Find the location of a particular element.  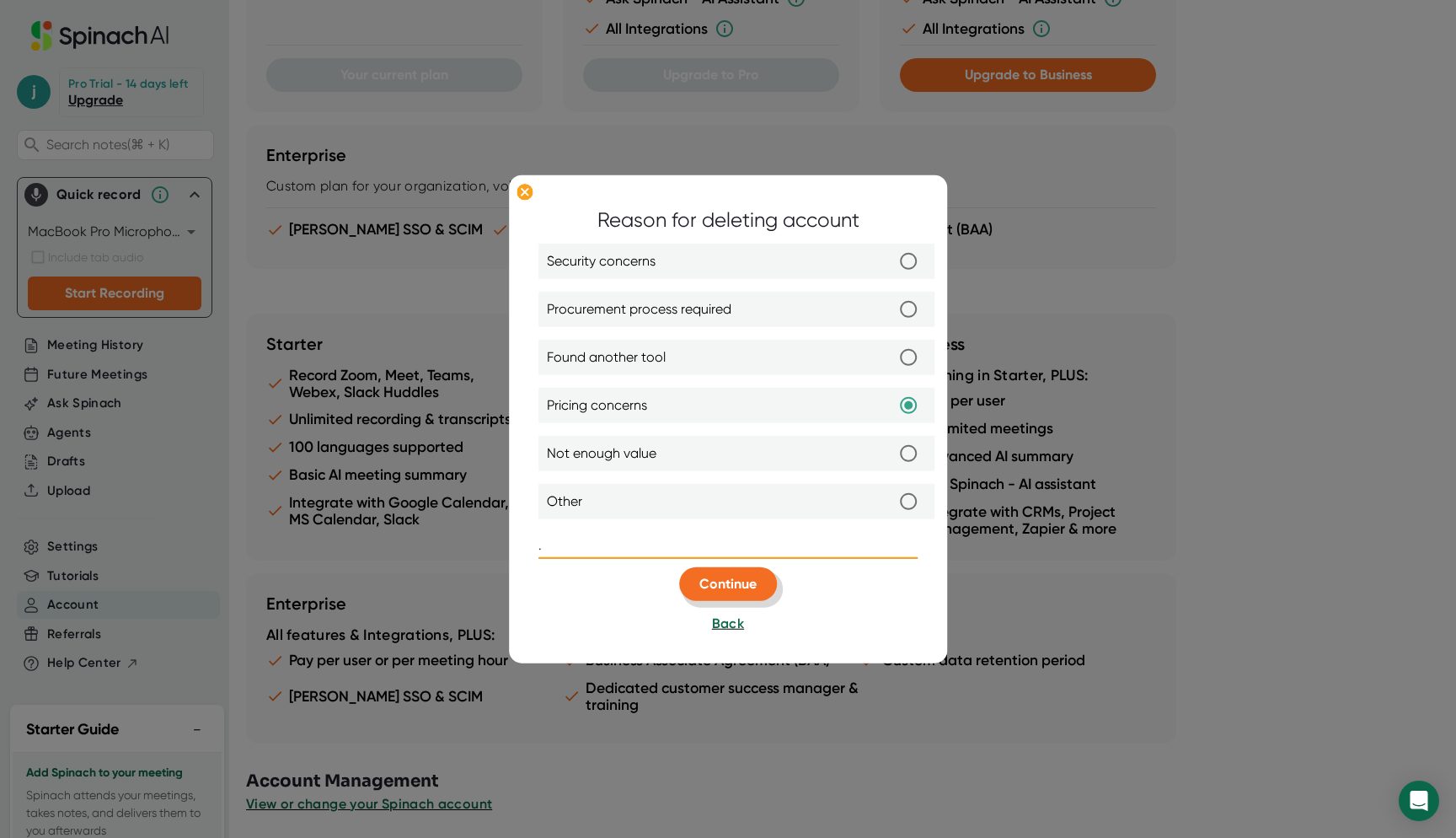

div: Open Intercom Messenger is located at coordinates (1419, 801).